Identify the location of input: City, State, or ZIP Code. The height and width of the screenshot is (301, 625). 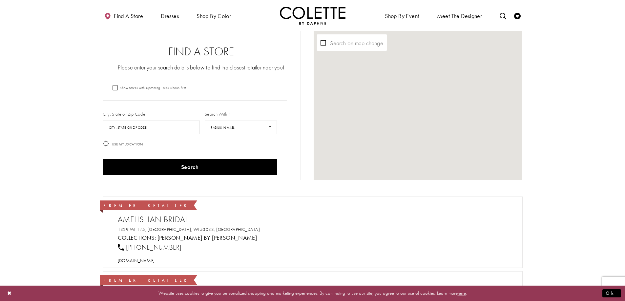
(151, 128).